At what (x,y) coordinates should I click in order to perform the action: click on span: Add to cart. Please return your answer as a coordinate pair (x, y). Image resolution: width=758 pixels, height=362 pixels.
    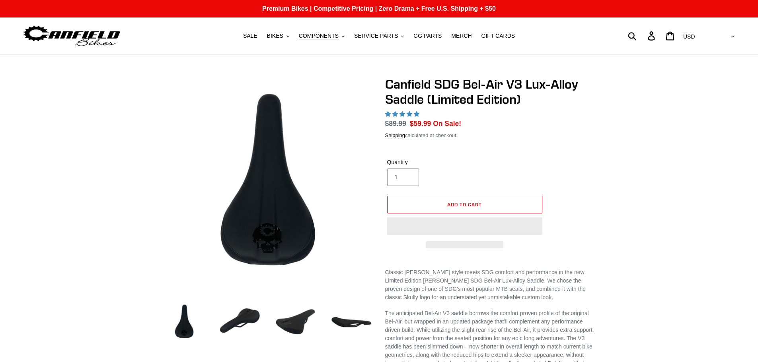
    Looking at the image, I should click on (464, 204).